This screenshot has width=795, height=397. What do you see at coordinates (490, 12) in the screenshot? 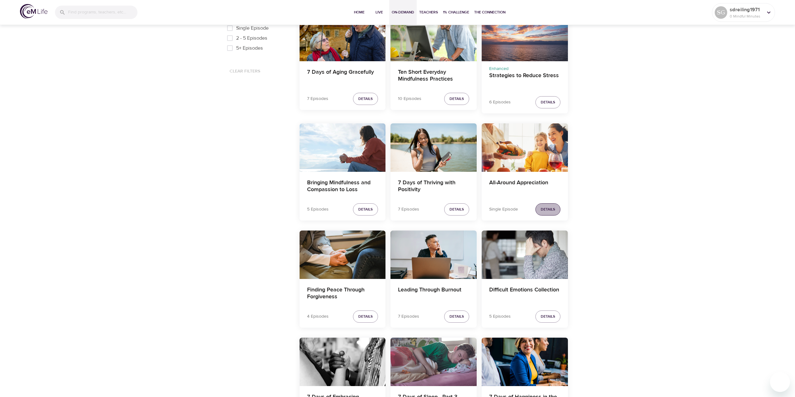
I see `span: The Connection` at bounding box center [490, 12].